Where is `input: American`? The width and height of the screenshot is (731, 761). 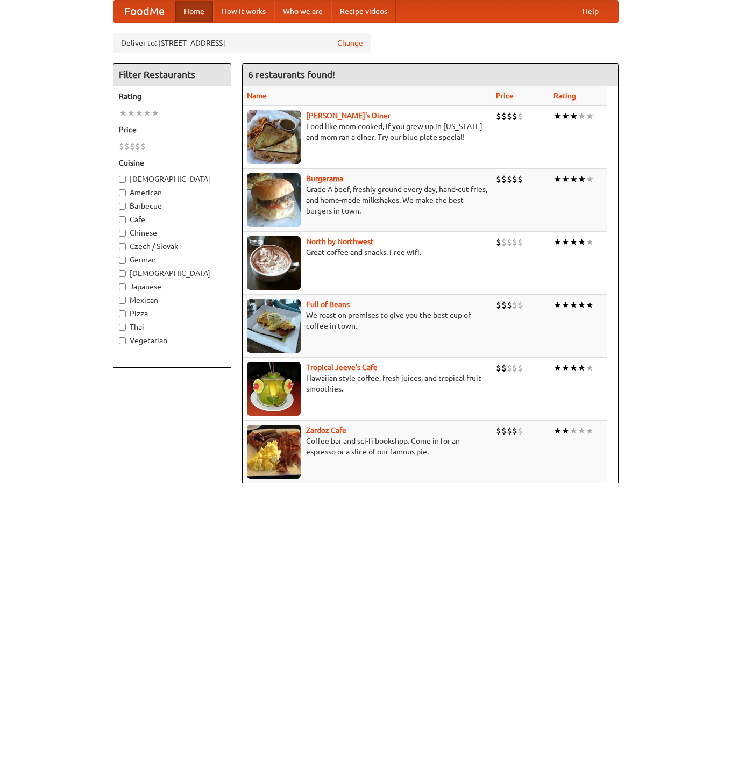 input: American is located at coordinates (122, 192).